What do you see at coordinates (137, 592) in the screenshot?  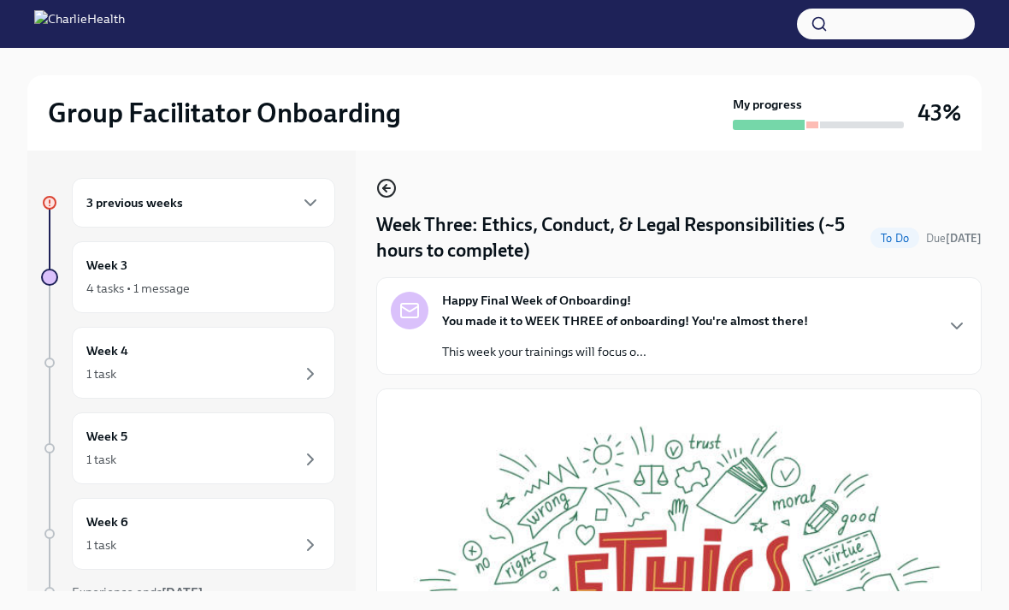 I see `span: Experience ends` at bounding box center [137, 592].